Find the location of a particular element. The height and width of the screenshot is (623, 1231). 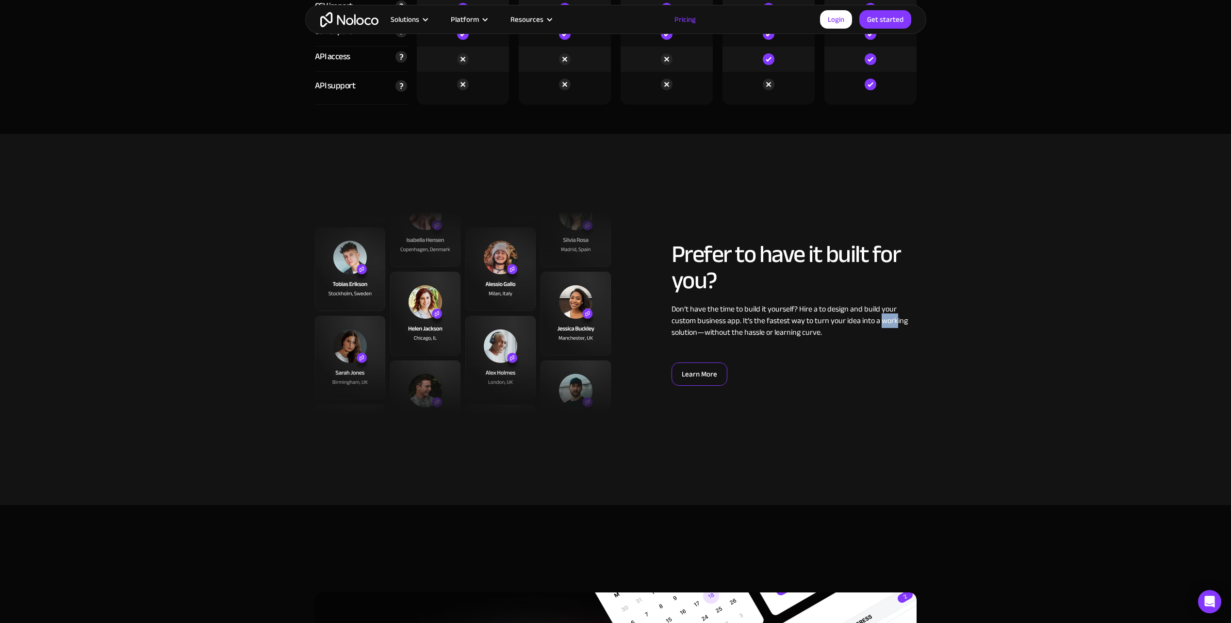

div: Open Intercom Messenger is located at coordinates (1210, 602).